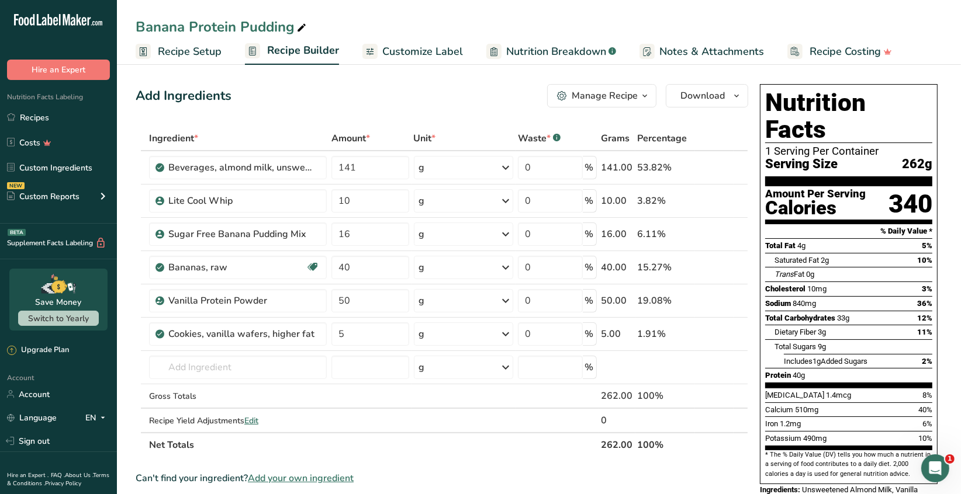 This screenshot has width=961, height=494. I want to click on div: NEW, so click(16, 186).